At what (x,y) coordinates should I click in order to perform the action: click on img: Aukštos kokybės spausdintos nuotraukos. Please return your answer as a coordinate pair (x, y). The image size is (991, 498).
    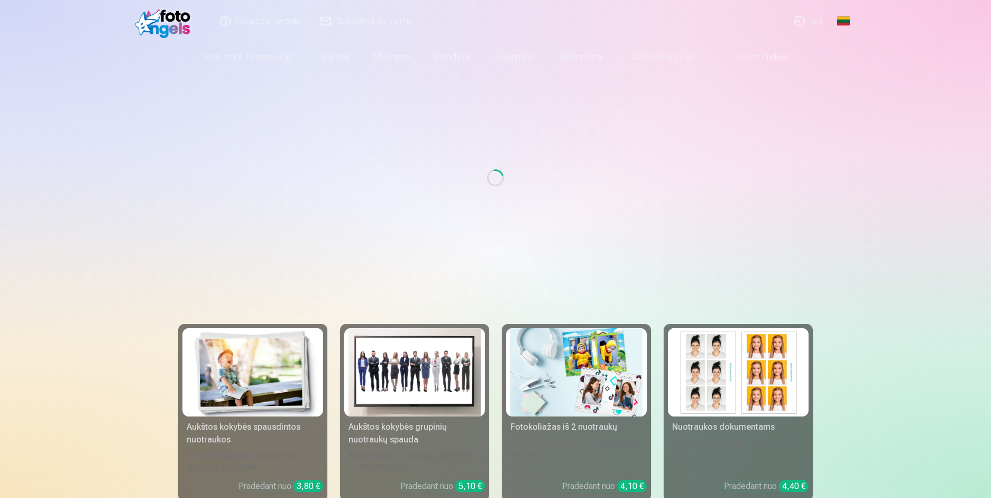
    Looking at the image, I should click on (253, 372).